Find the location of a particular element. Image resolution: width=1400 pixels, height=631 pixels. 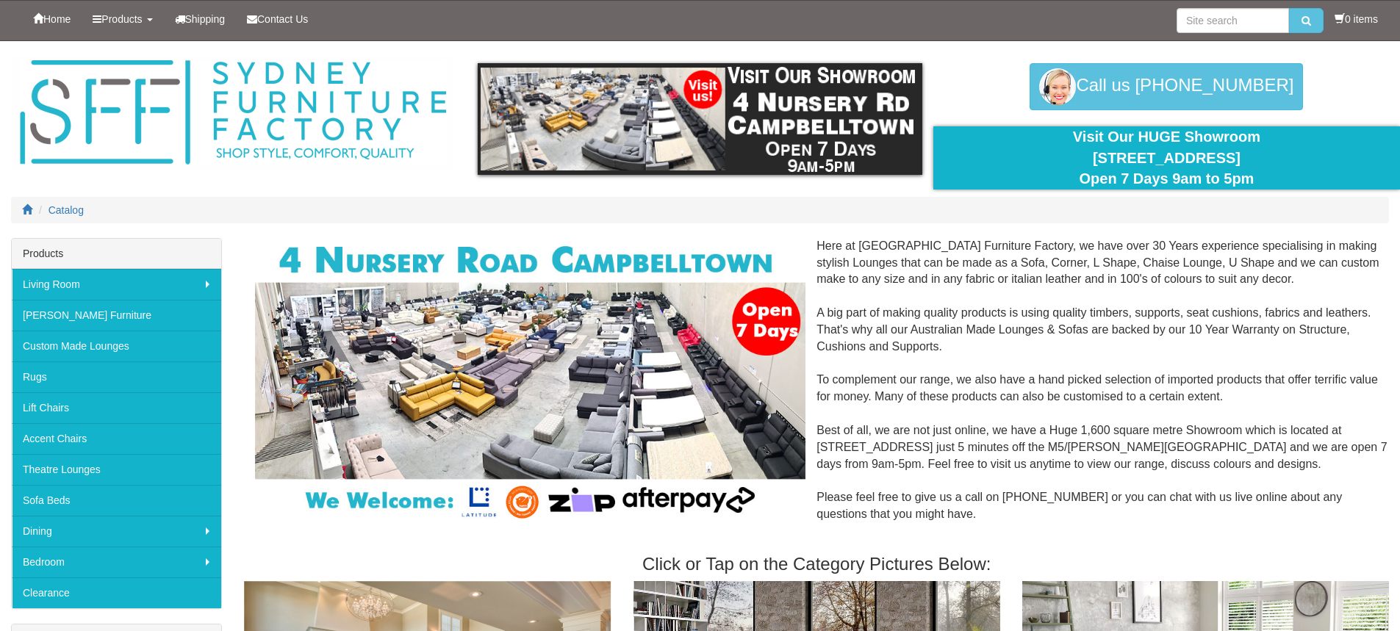

span: Contact Us is located at coordinates (282, 19).